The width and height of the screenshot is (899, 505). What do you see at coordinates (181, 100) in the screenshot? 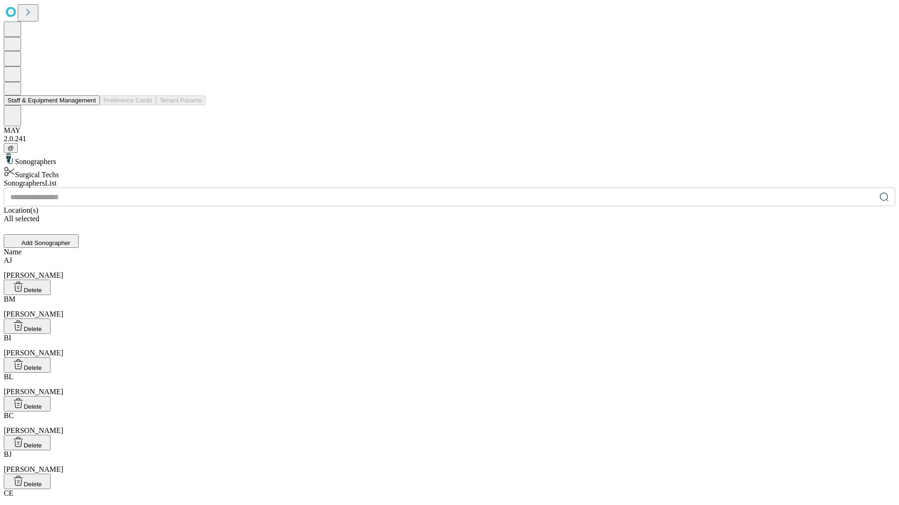
I see `button: Tenant Params` at bounding box center [181, 100].